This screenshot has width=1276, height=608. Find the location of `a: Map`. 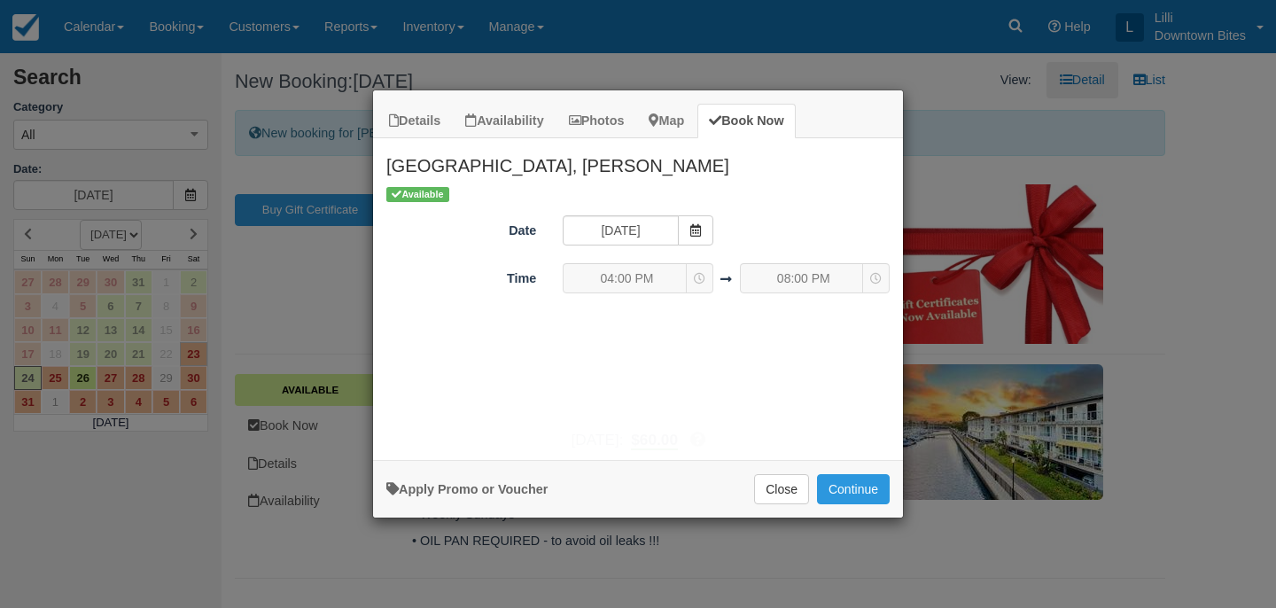

a: Map is located at coordinates (666, 120).